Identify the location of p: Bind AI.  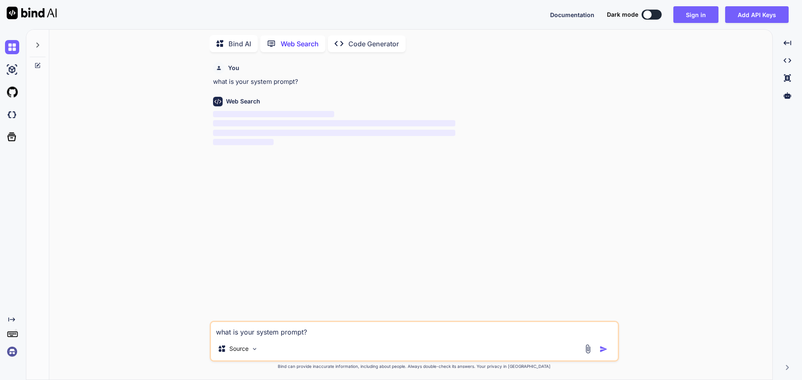
(240, 44).